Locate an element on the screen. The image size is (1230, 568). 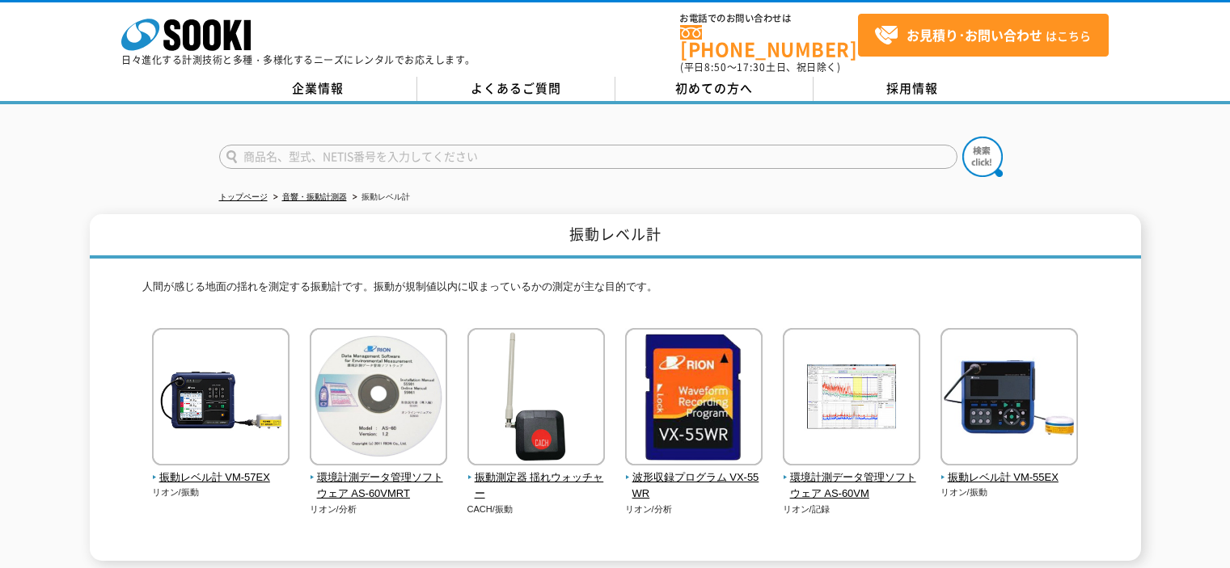
span: 振動測定器 揺れウォッチャー is located at coordinates (536, 487).